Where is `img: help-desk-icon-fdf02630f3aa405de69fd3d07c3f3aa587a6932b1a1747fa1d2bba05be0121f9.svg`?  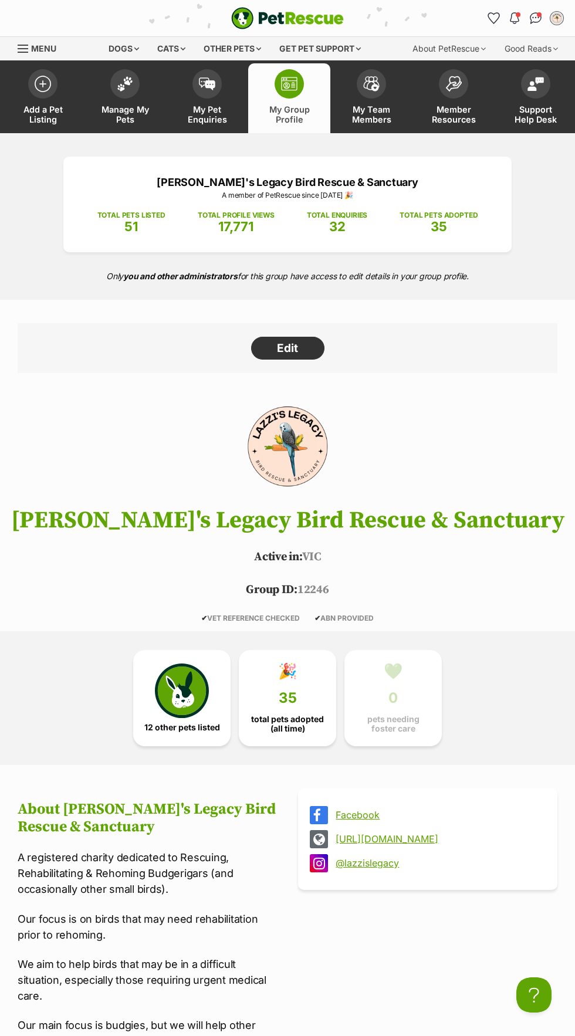
img: help-desk-icon-fdf02630f3aa405de69fd3d07c3f3aa587a6932b1a1747fa1d2bba05be0121f9.svg is located at coordinates (536, 84).